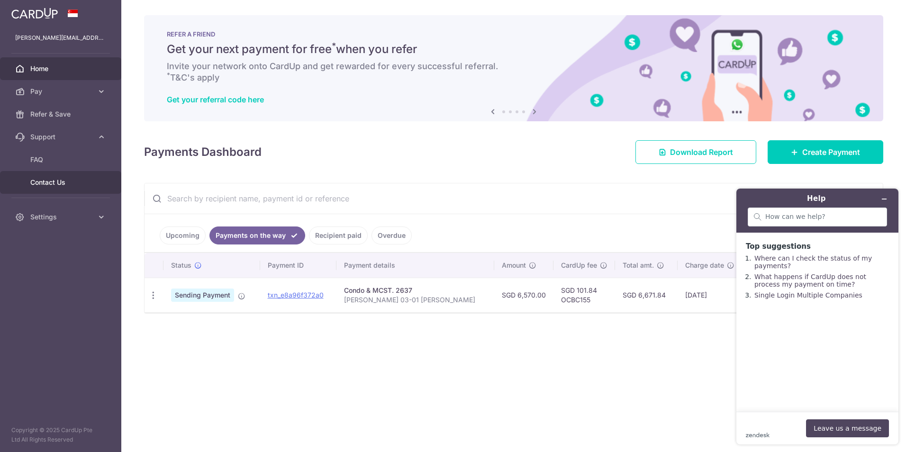  I want to click on a: txn_e8a96f372a0, so click(296, 295).